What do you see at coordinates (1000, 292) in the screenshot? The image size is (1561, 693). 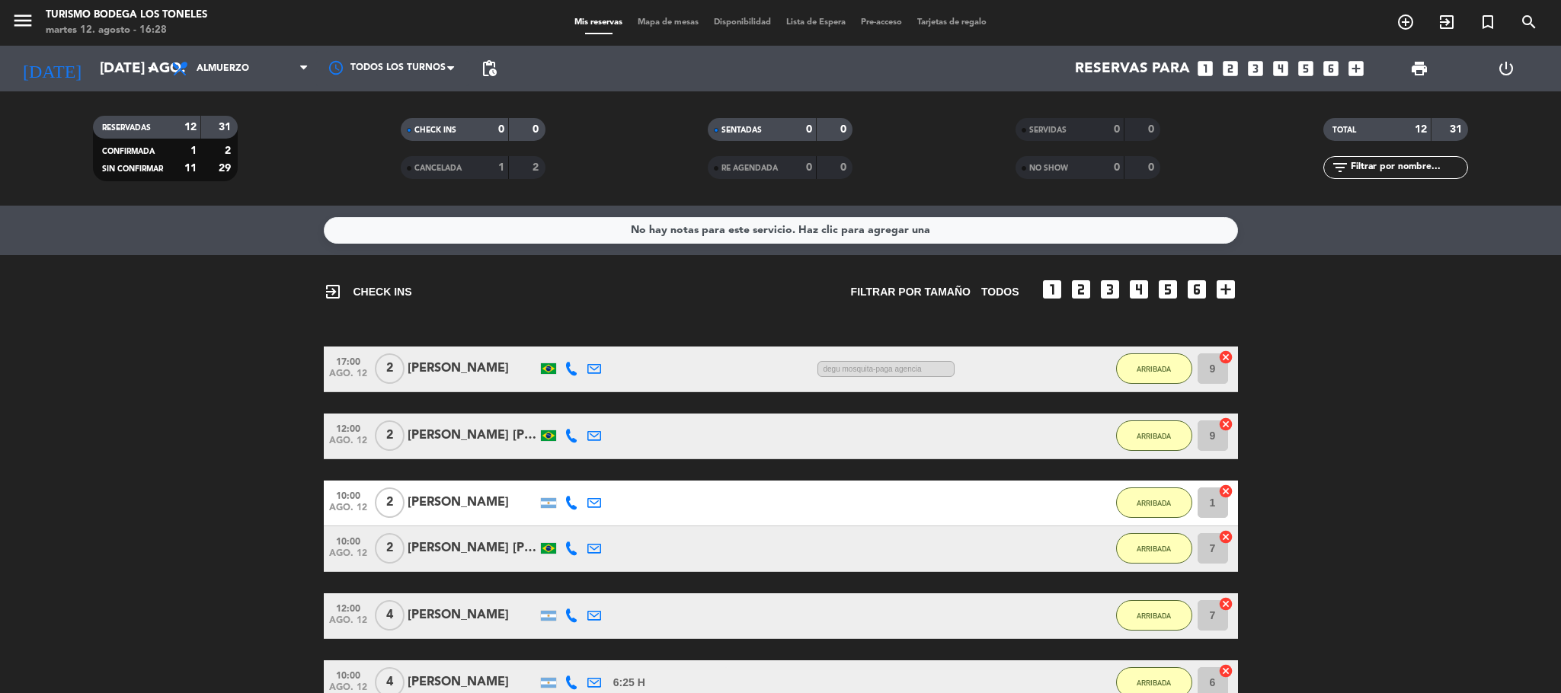 I see `span: TODOS` at bounding box center [1000, 292].